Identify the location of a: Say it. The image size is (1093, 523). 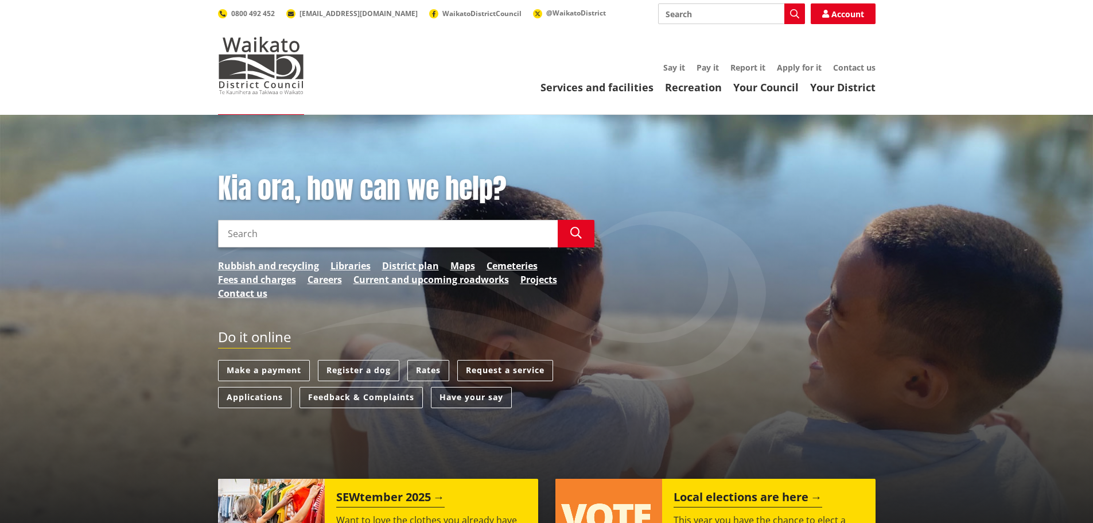
(674, 67).